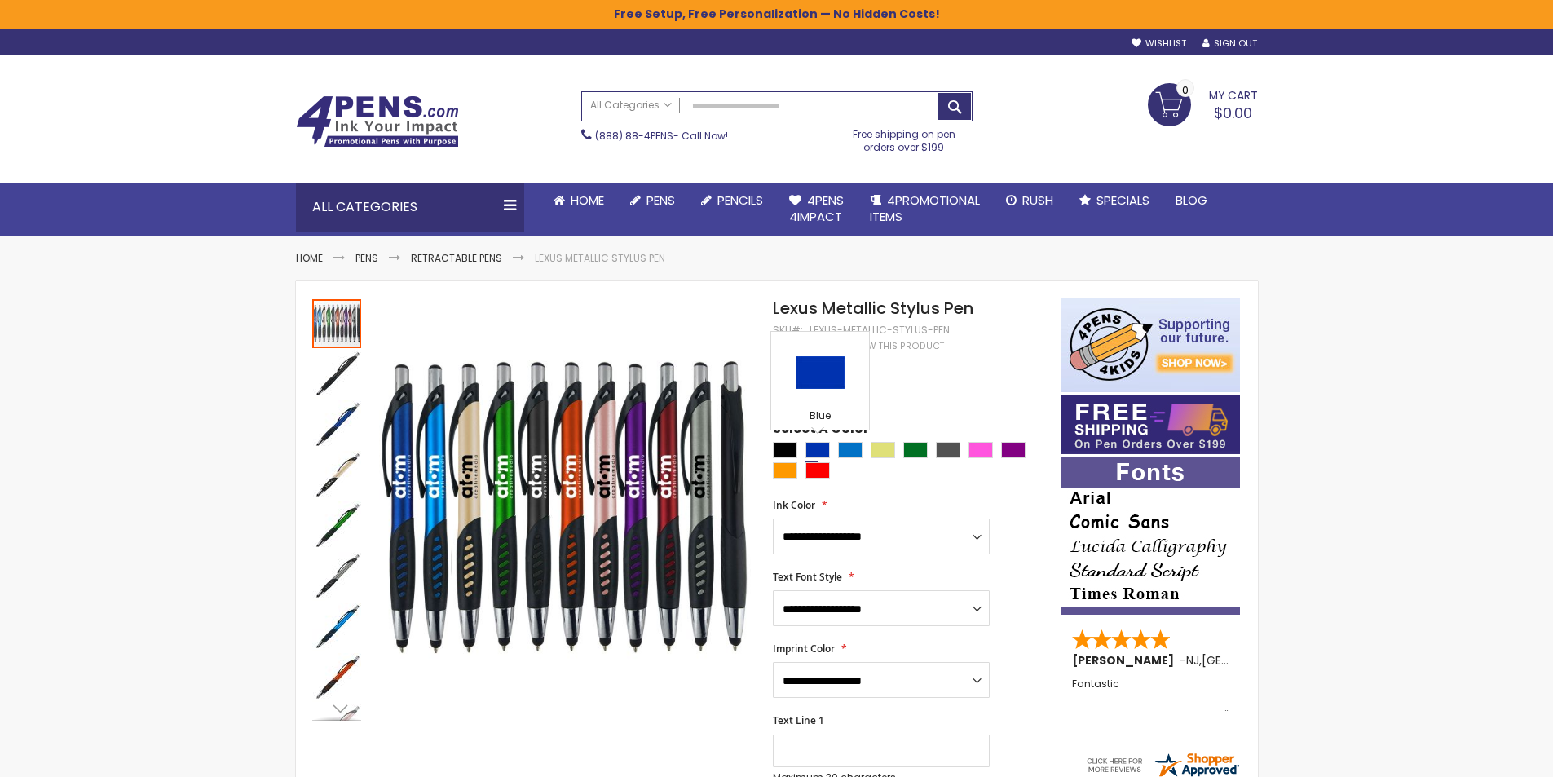 This screenshot has height=777, width=1553. I want to click on div: Black, so click(785, 450).